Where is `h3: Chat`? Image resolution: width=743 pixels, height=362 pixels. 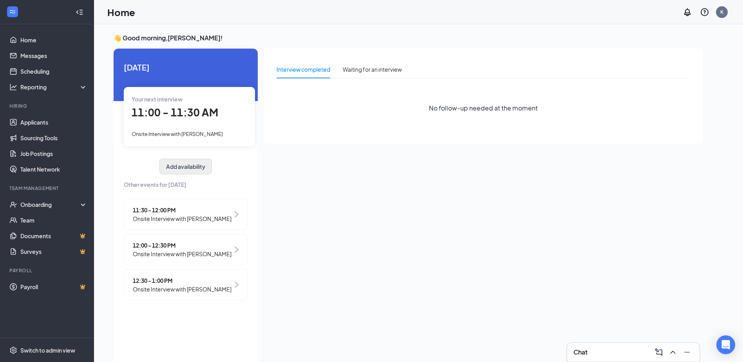 h3: Chat is located at coordinates (580, 352).